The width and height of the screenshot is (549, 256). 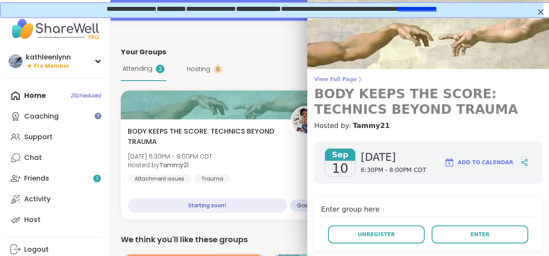 I want to click on span: Pro Member, so click(x=51, y=66).